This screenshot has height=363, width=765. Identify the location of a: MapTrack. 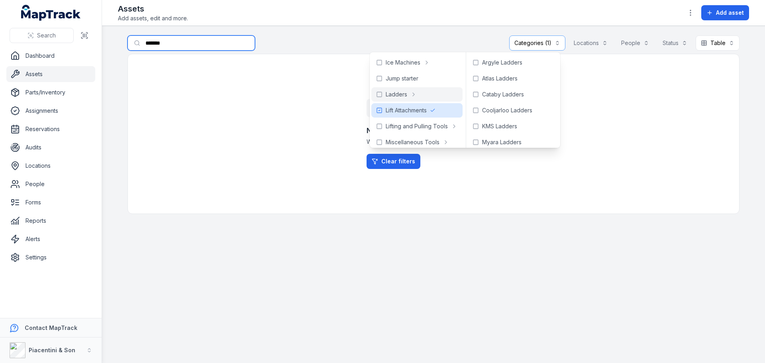
(51, 13).